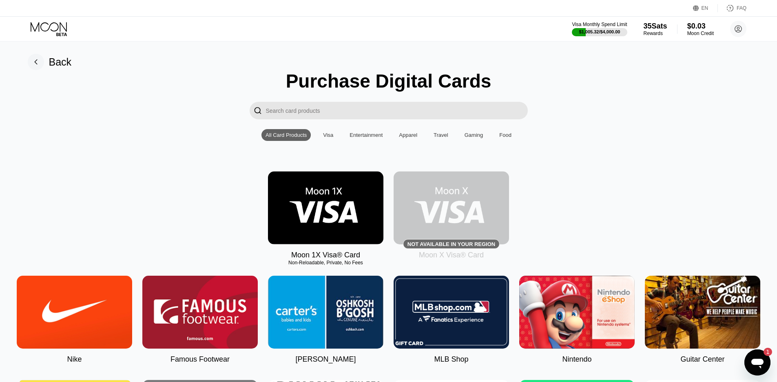  I want to click on div: Non-Reloadable, Private, No Fees, so click(325, 263).